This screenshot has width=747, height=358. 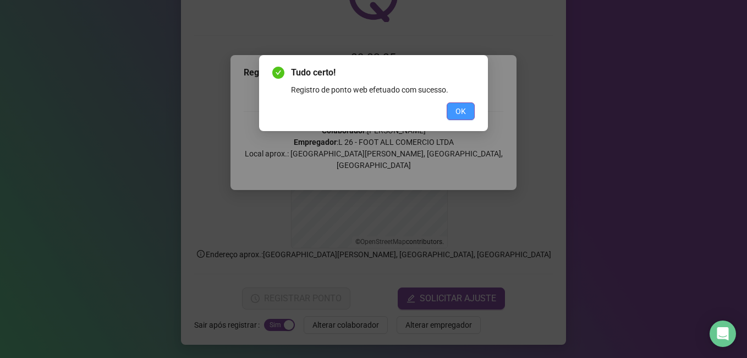 I want to click on span: Tudo certo!, so click(x=383, y=73).